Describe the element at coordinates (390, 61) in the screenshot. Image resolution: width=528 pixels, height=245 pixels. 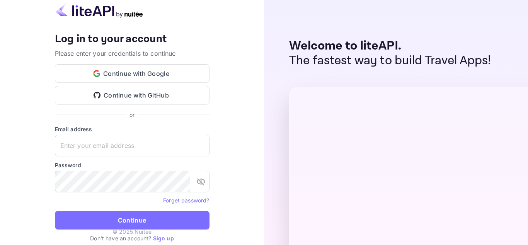
I see `p: The fastest way to build Travel Apps!` at that location.